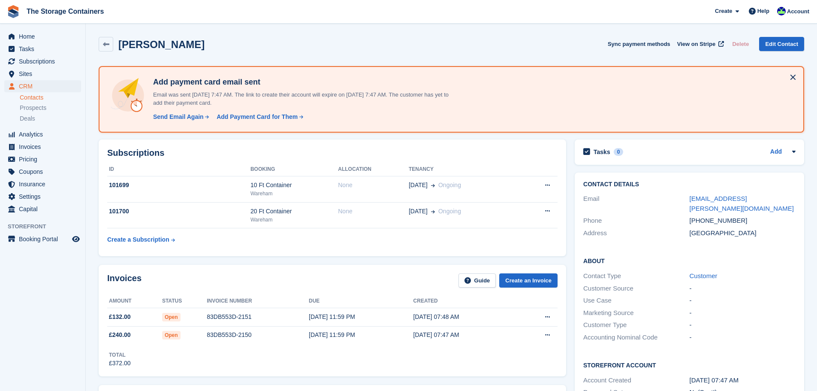 Image resolution: width=817 pixels, height=391 pixels. Describe the element at coordinates (178, 117) in the screenshot. I see `div: Send Email Again` at that location.